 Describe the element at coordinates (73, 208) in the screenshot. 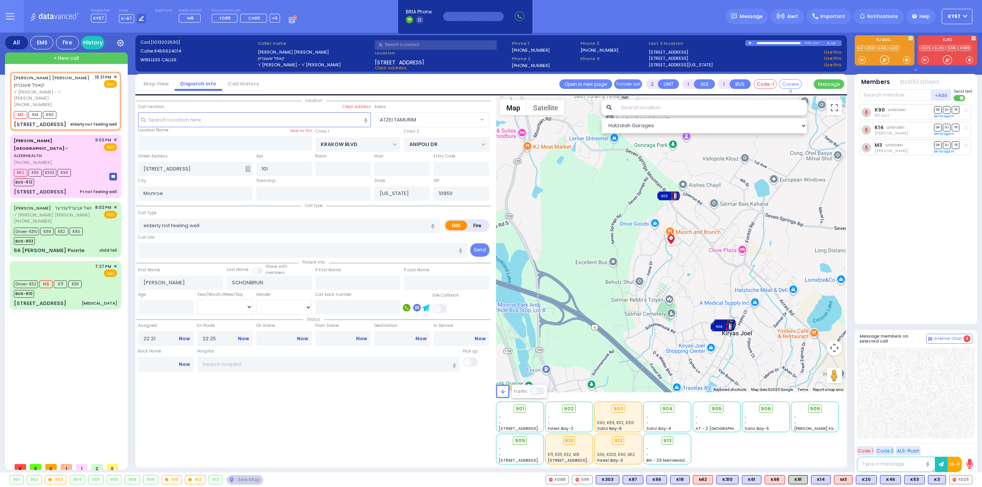

I see `span: יואל אבערלענדער` at that location.